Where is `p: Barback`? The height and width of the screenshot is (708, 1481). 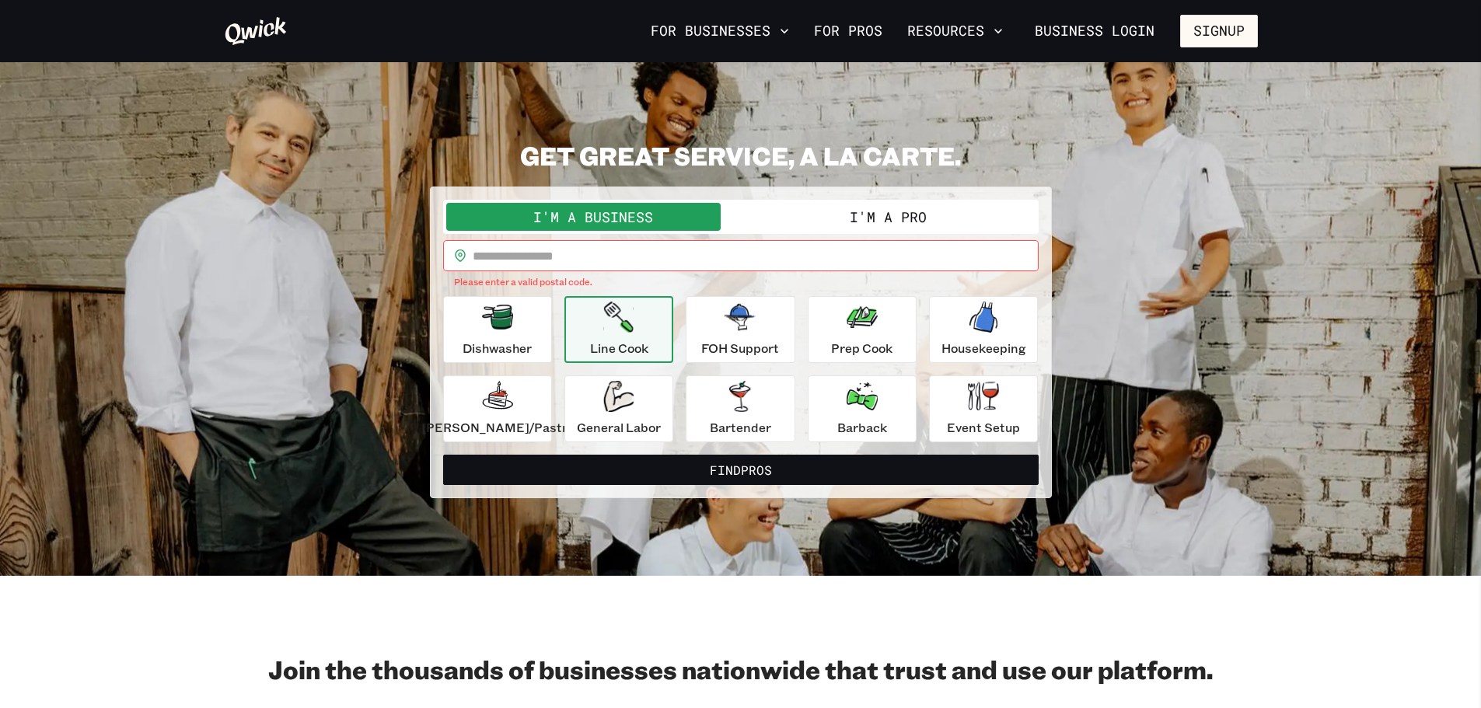
p: Barback is located at coordinates (862, 428).